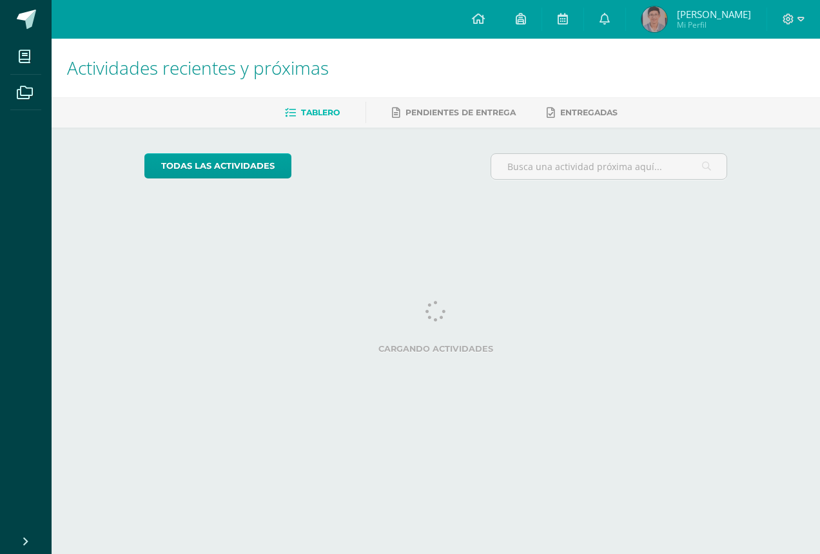 The image size is (820, 554). What do you see at coordinates (609, 166) in the screenshot?
I see `input: Busca una actividad próxima aquí...` at bounding box center [609, 166].